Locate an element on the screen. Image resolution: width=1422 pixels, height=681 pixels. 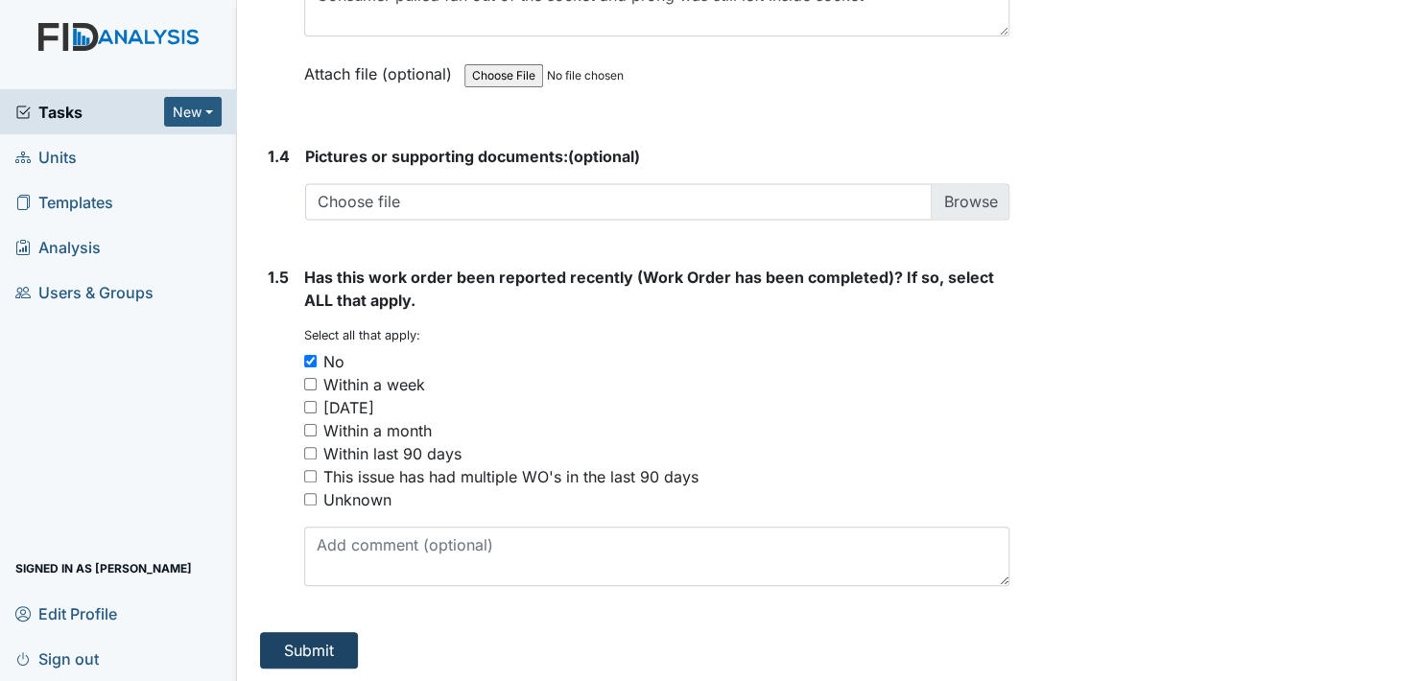
input: Unknown is located at coordinates (310, 499).